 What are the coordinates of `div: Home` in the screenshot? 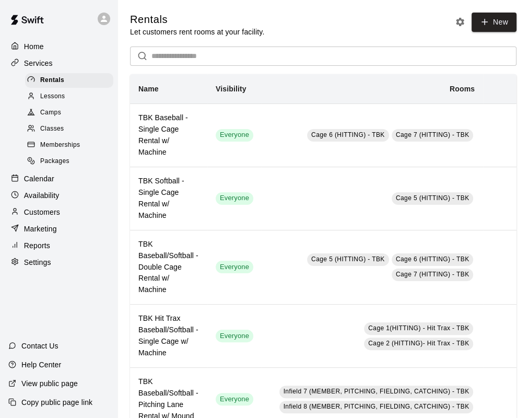 It's located at (58, 46).